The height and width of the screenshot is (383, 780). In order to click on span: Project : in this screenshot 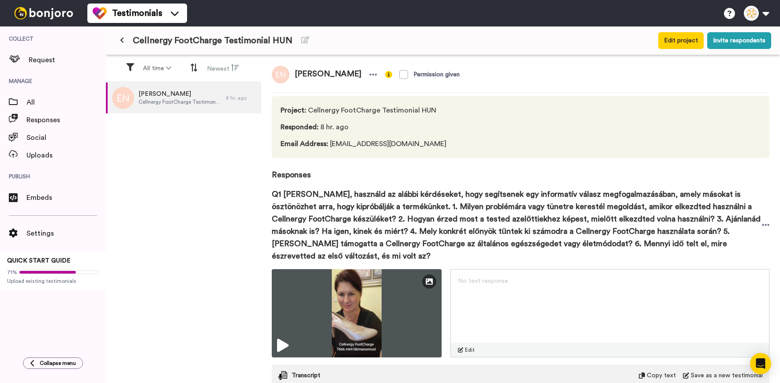, I will do `click(293, 110)`.